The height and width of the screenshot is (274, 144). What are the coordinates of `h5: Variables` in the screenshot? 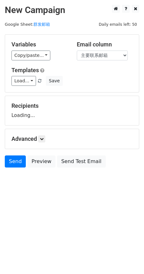 It's located at (39, 45).